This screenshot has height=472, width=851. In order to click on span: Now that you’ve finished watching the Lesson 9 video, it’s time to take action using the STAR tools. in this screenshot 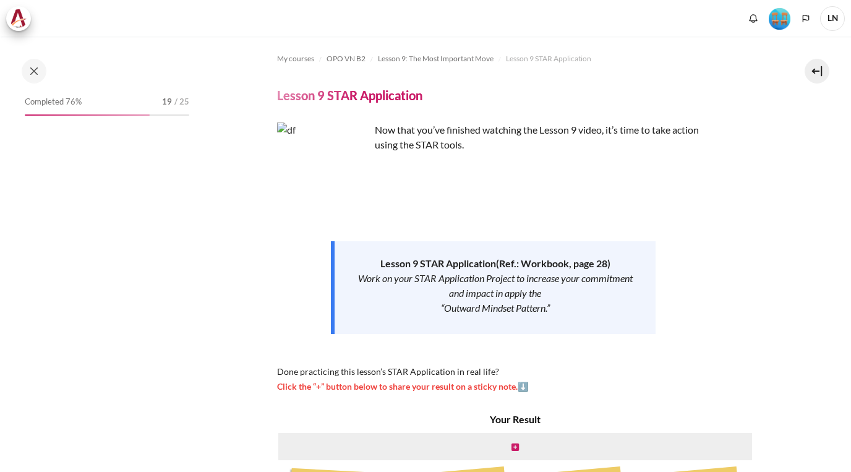, I will do `click(537, 137)`.